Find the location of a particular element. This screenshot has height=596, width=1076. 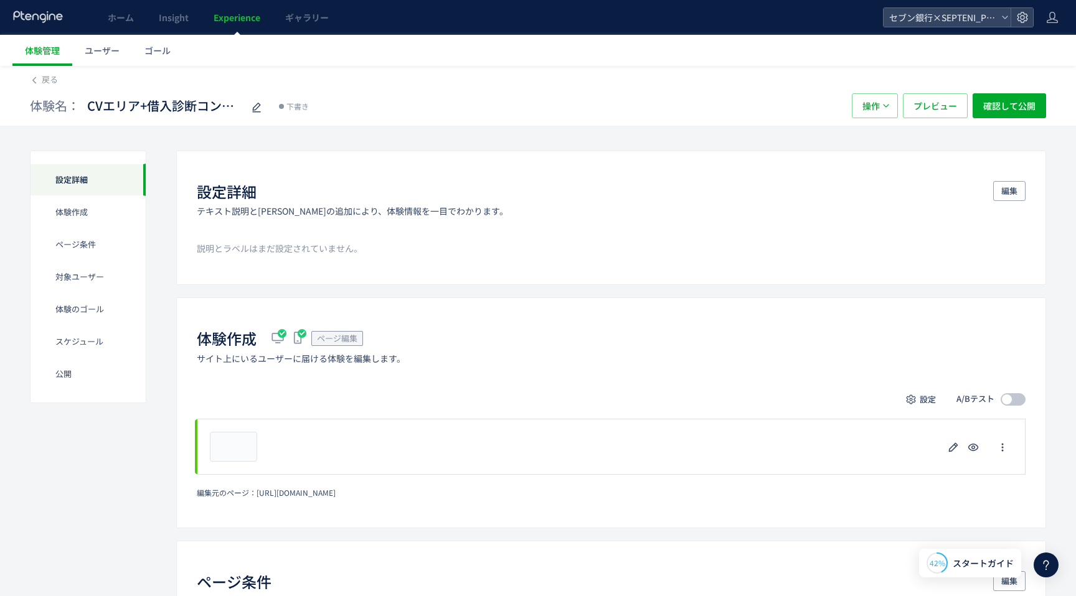

div: 体験作成 is located at coordinates (88, 212).